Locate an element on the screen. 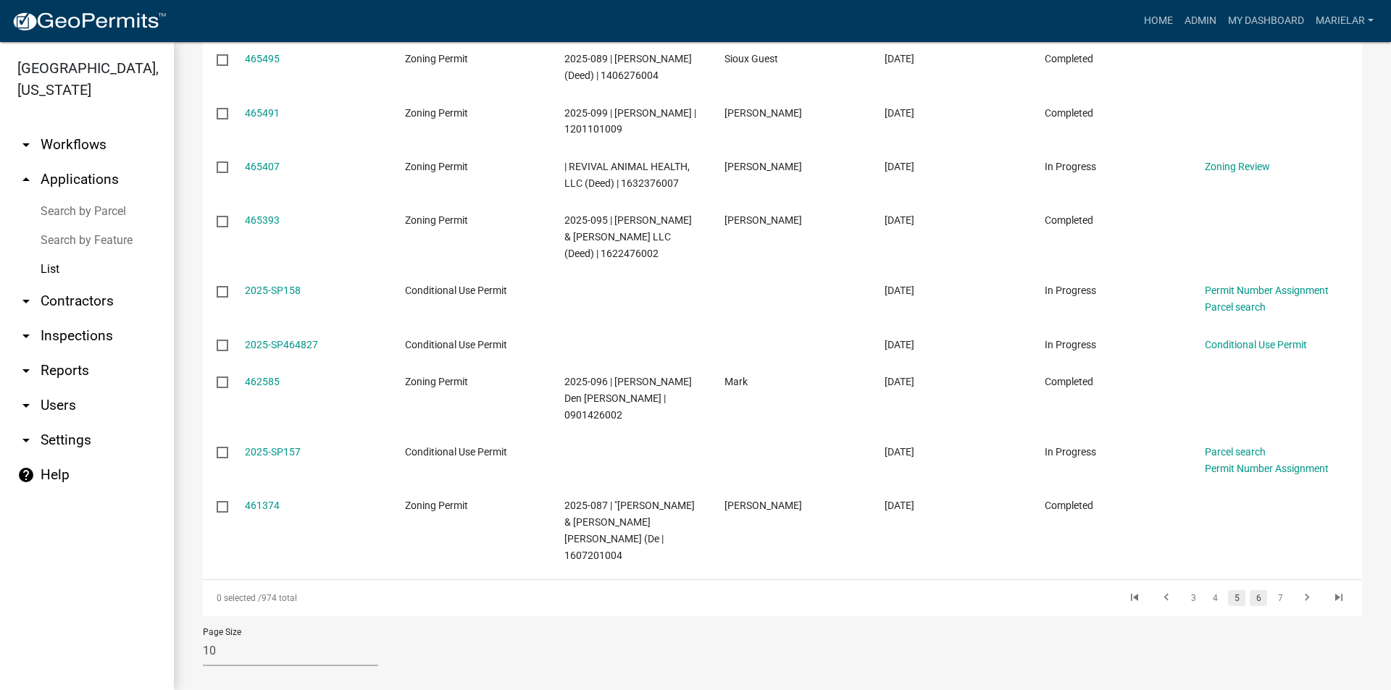  a: go to next page is located at coordinates (1307, 598).